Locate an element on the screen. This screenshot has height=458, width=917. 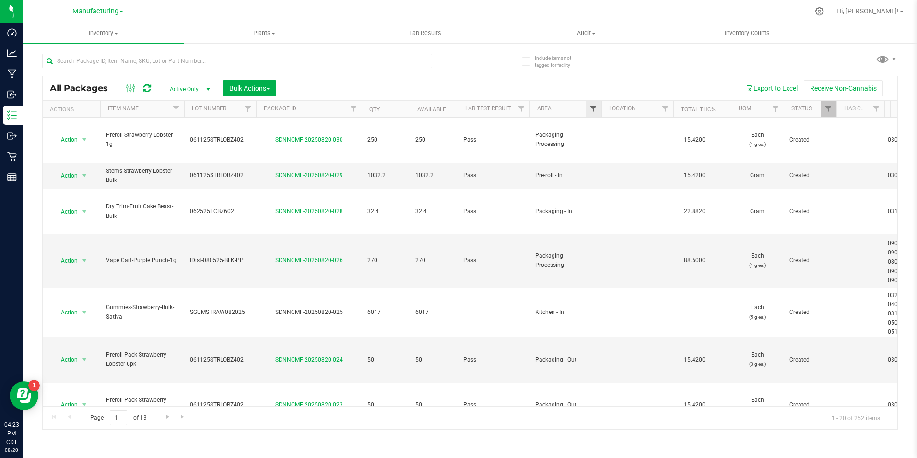
a: UOM is located at coordinates (745, 108).